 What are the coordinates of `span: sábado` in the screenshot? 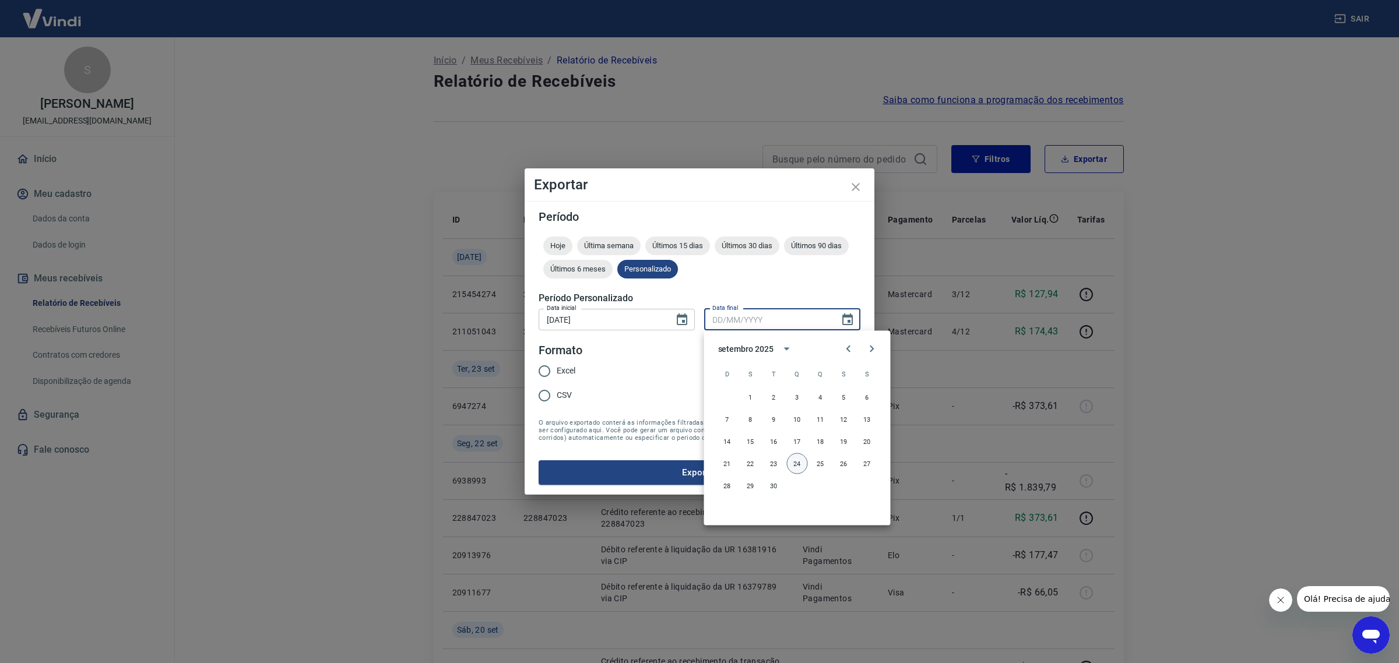 It's located at (867, 374).